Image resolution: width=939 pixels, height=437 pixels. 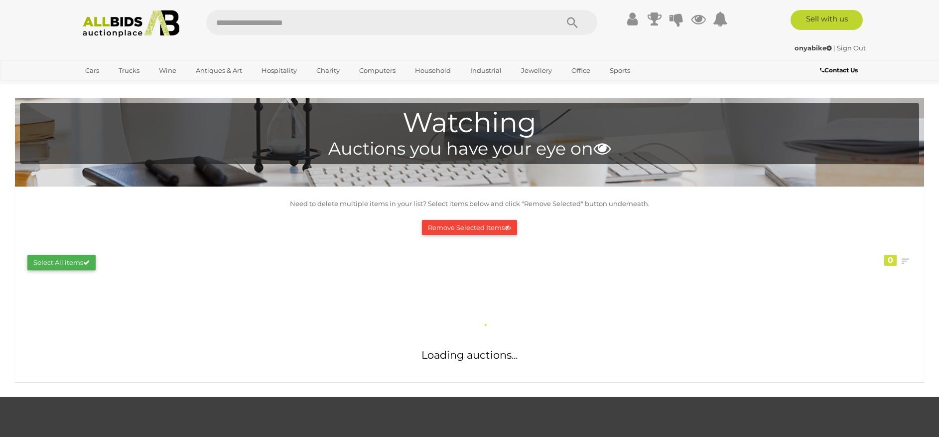 What do you see at coordinates (839, 70) in the screenshot?
I see `b: Contact Us` at bounding box center [839, 70].